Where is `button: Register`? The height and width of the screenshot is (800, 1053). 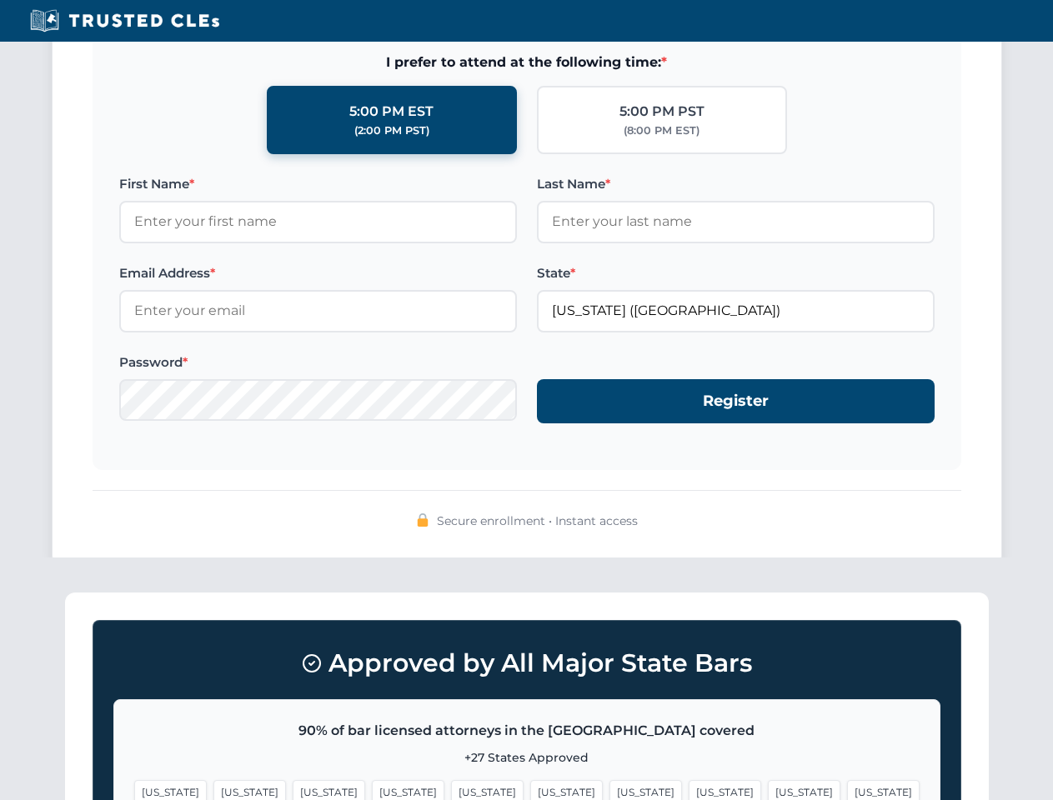 button: Register is located at coordinates (735, 401).